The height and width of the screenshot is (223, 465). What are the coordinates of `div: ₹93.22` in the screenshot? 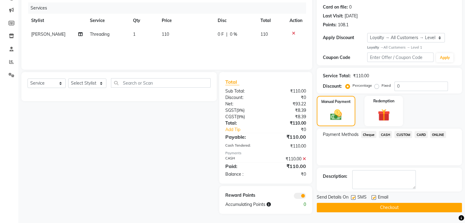 It's located at (288, 104).